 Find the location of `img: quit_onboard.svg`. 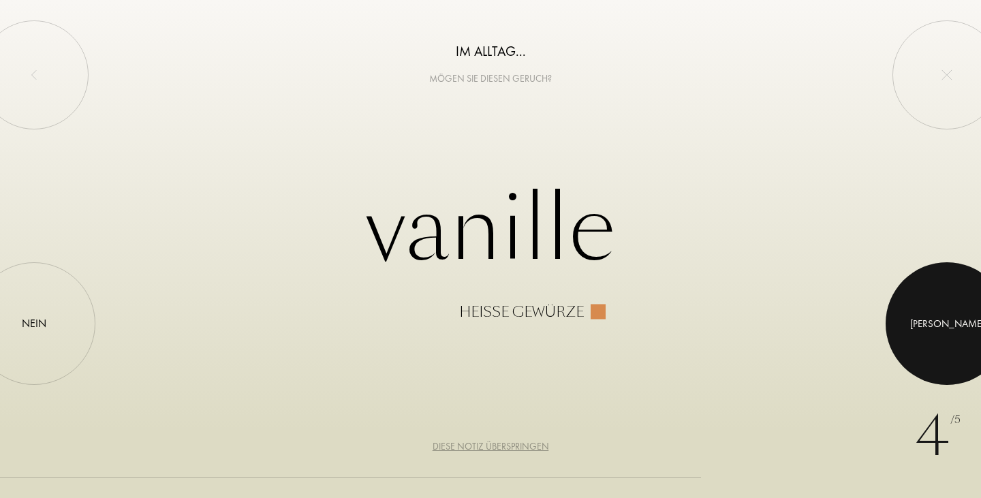

img: quit_onboard.svg is located at coordinates (947, 75).